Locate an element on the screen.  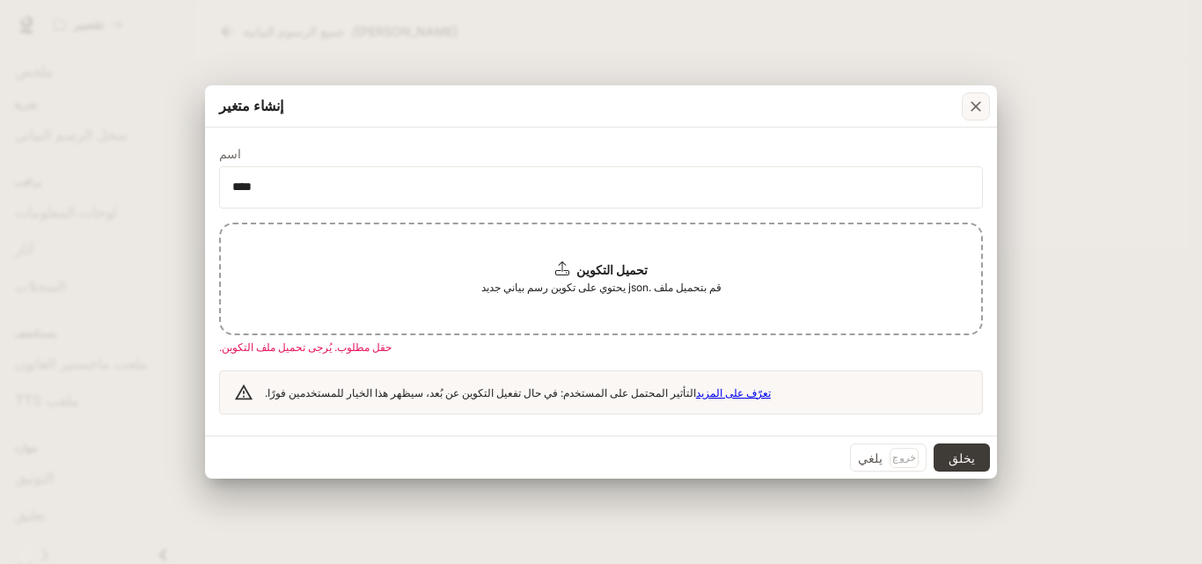
a: تعرّف على المزيد is located at coordinates (733, 392).